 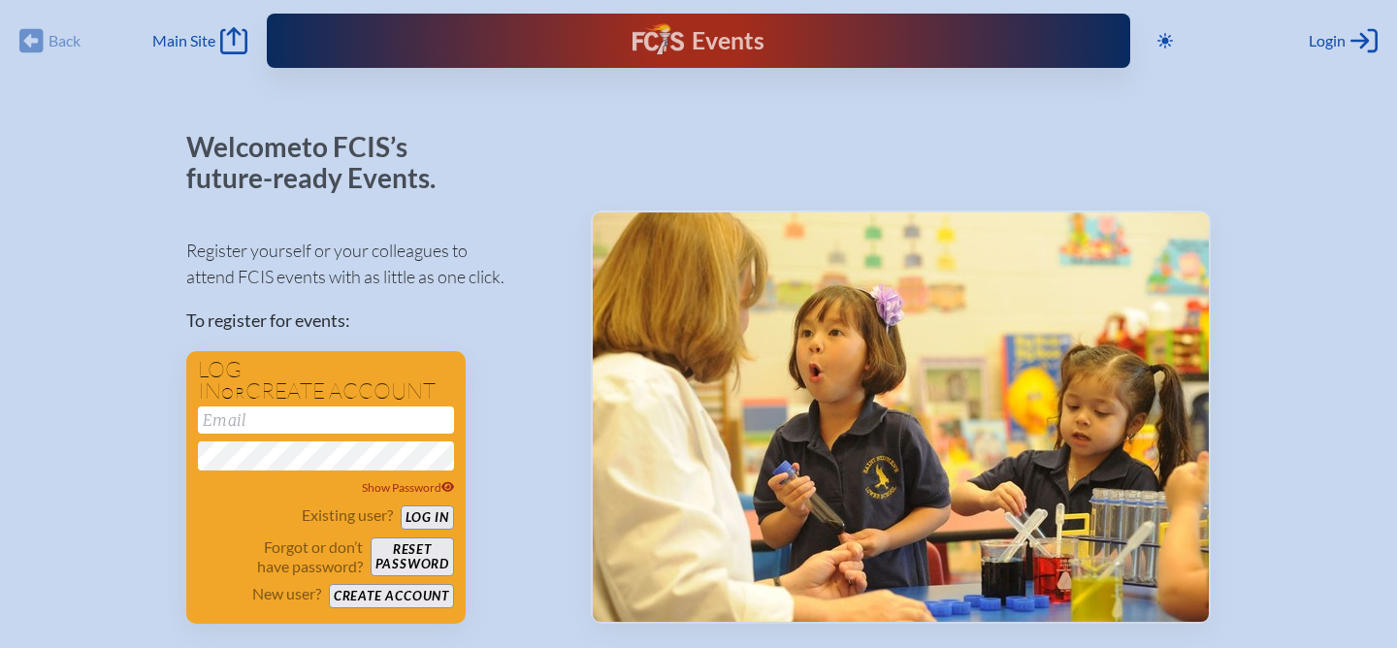 What do you see at coordinates (372, 320) in the screenshot?
I see `p: To register for events:` at bounding box center [372, 320].